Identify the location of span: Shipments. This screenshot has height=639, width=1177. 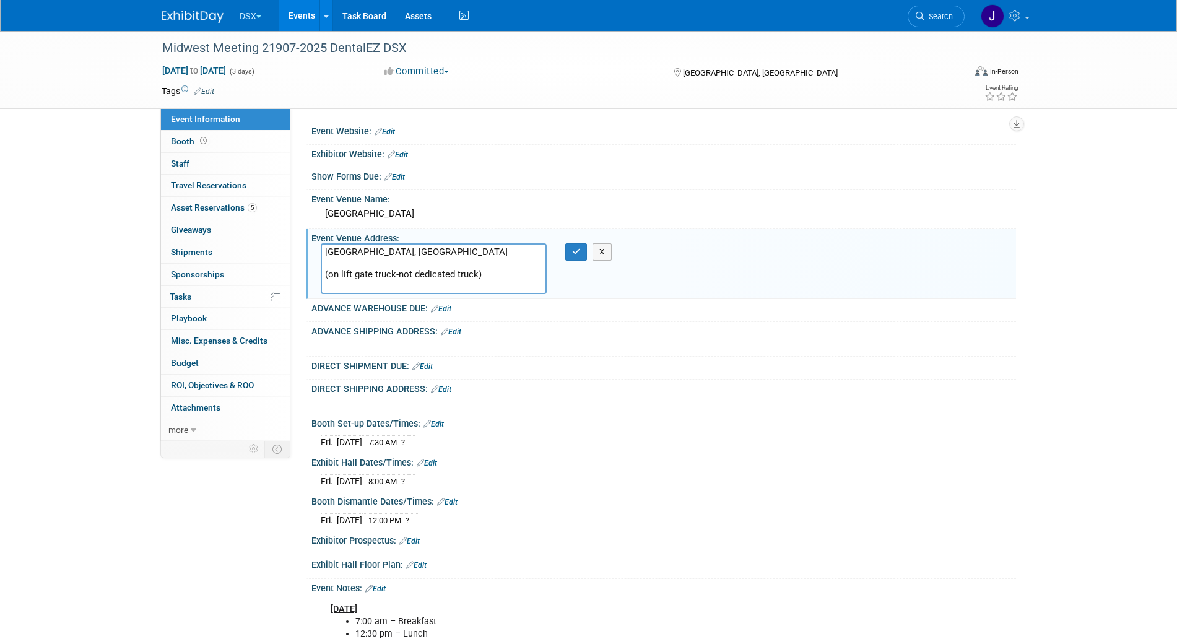
(191, 252).